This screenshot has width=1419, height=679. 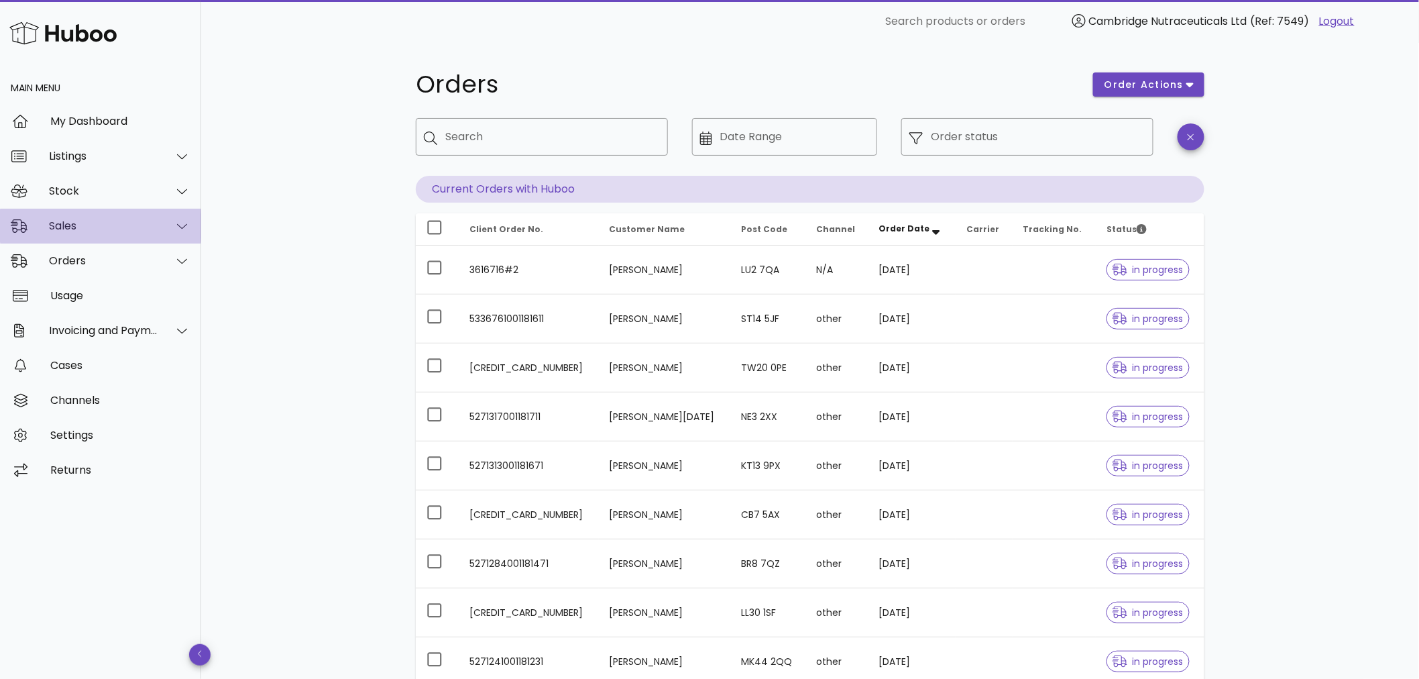 I want to click on td: LL30 1SF, so click(x=768, y=612).